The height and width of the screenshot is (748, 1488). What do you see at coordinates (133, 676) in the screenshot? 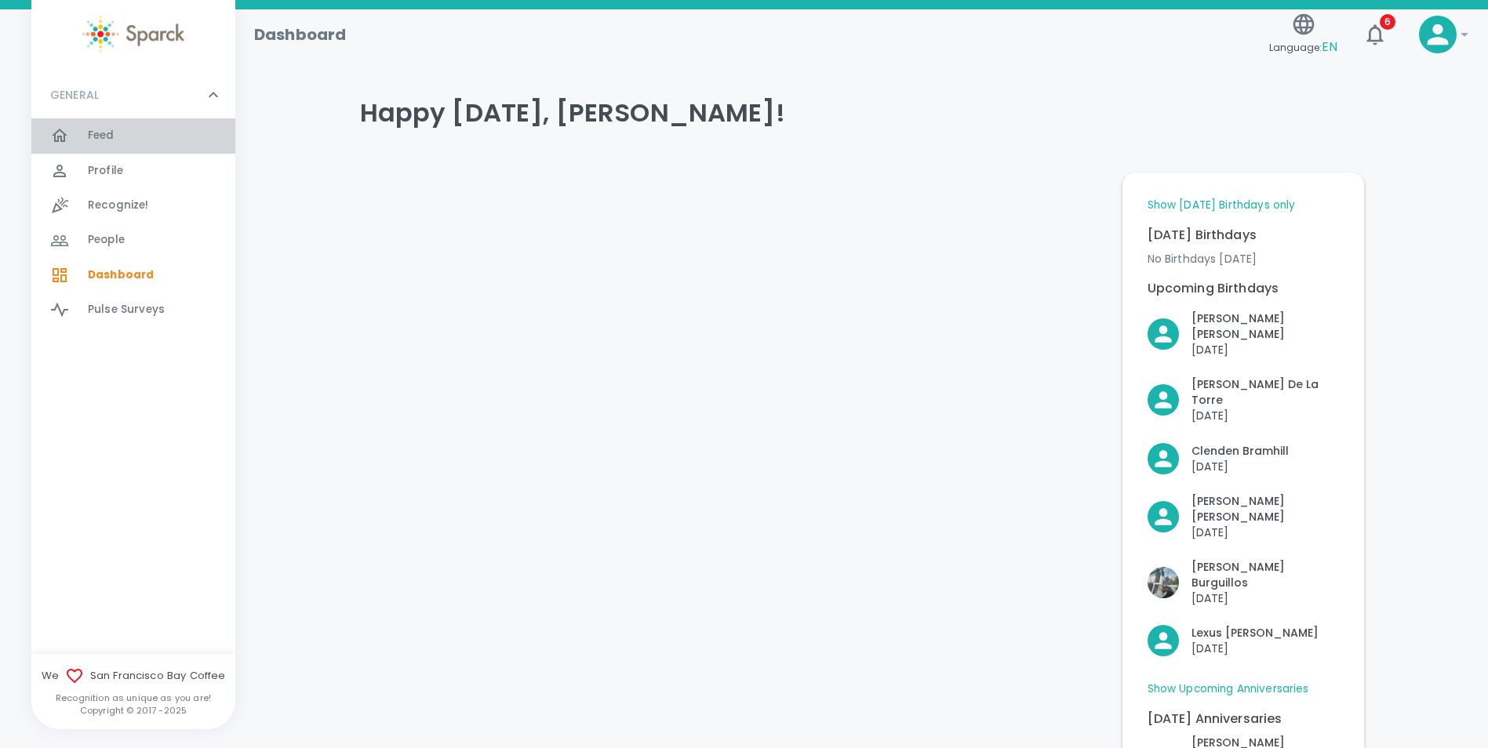
I see `span: We San Francisco Bay Coffee` at bounding box center [133, 676].